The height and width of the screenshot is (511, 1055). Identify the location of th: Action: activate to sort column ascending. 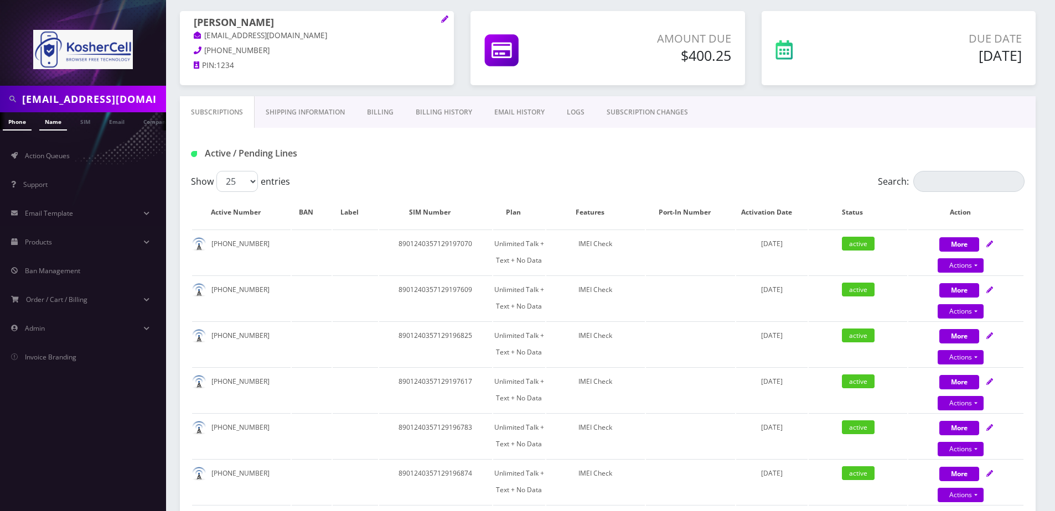
(966, 212).